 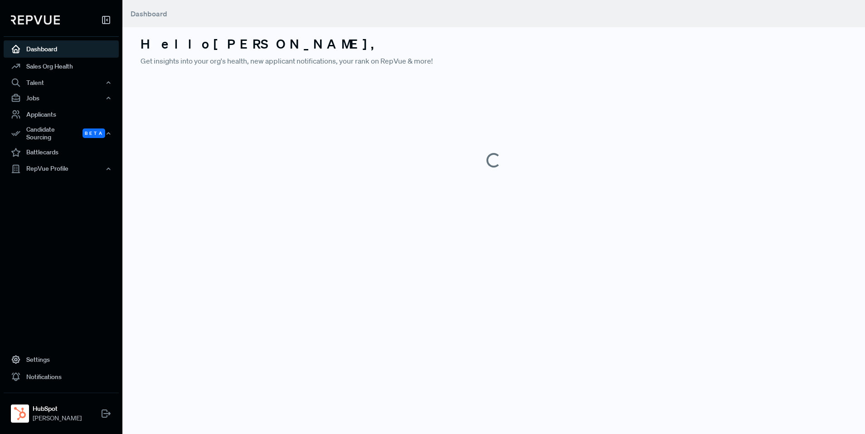 I want to click on a: Settings, so click(x=61, y=359).